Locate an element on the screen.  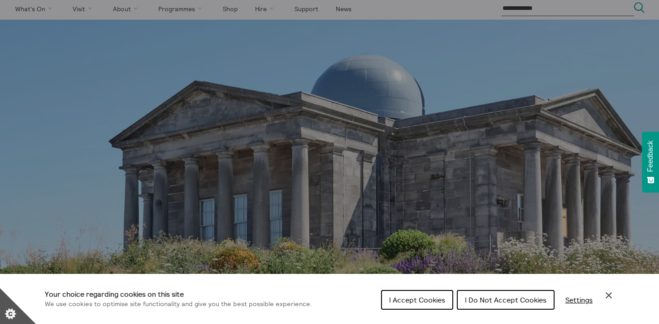
span: I Accept Cookies is located at coordinates (417, 300).